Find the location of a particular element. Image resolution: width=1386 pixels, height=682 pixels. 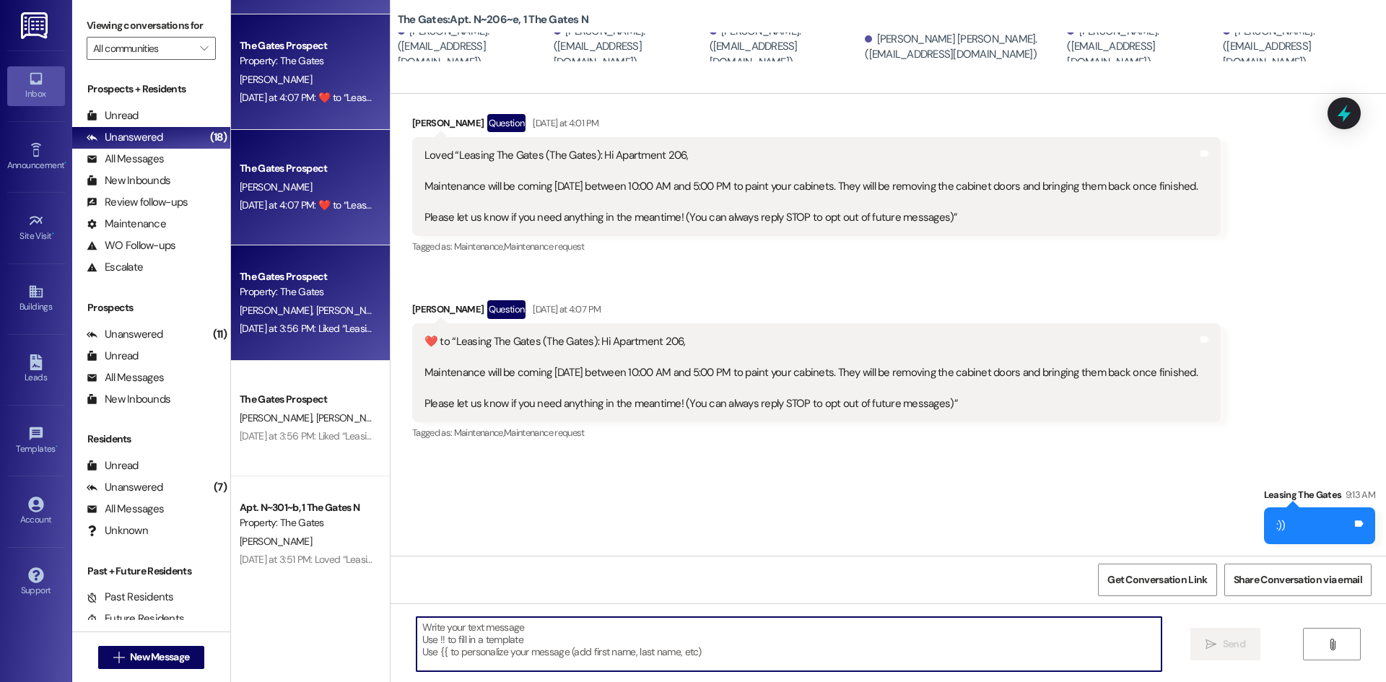

div: Maintenance is located at coordinates (126, 224).